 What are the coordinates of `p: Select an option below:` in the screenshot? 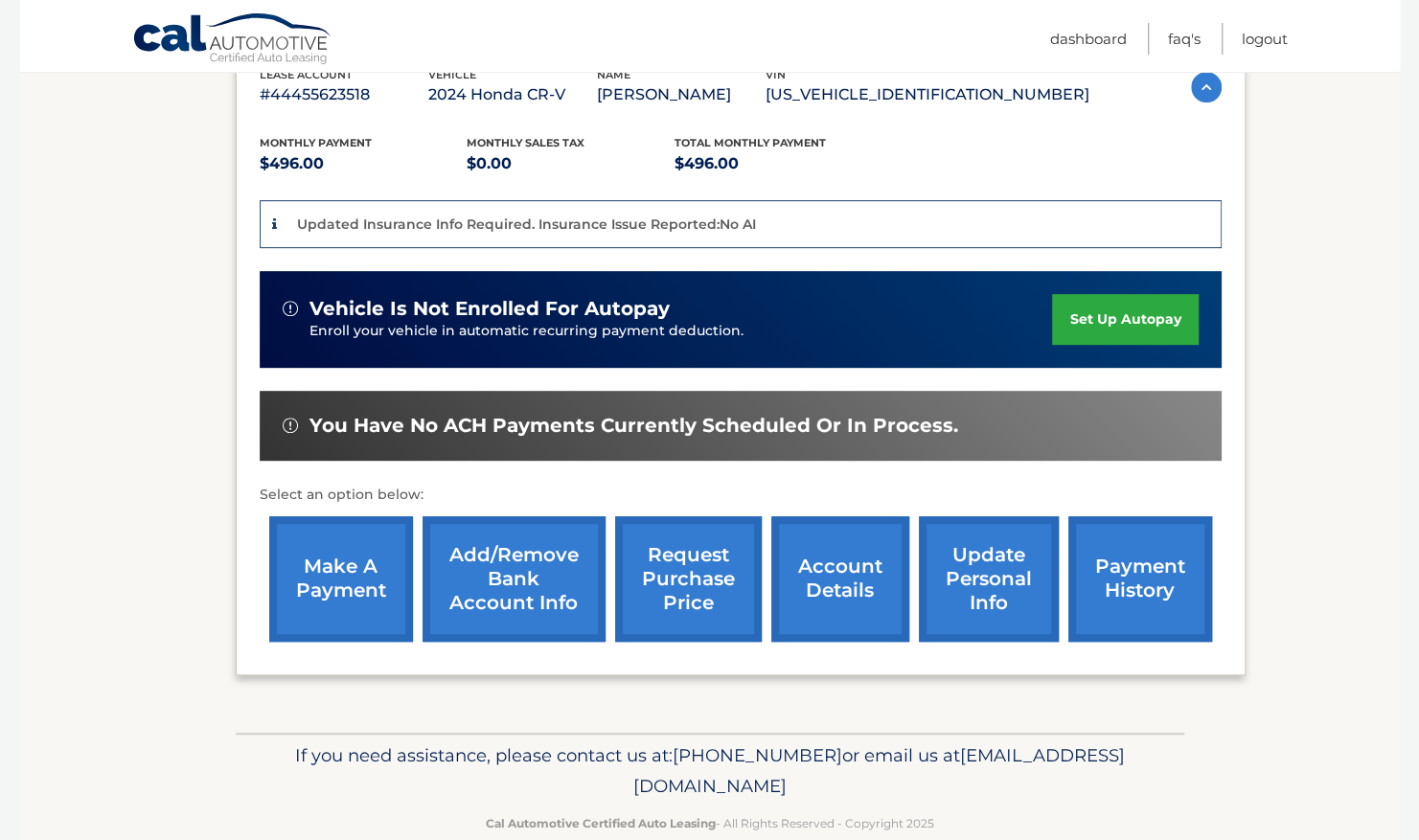 It's located at (741, 496).